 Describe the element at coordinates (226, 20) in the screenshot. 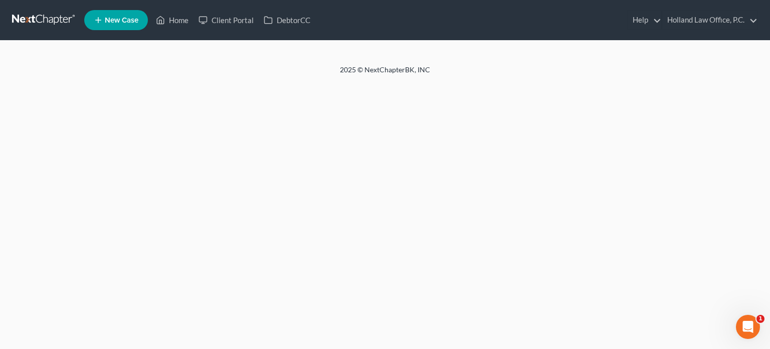

I see `a: Client Portal` at that location.